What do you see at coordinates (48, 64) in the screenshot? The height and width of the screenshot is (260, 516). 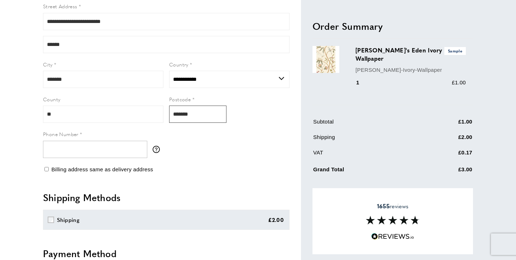 I see `span: City` at bounding box center [48, 64].